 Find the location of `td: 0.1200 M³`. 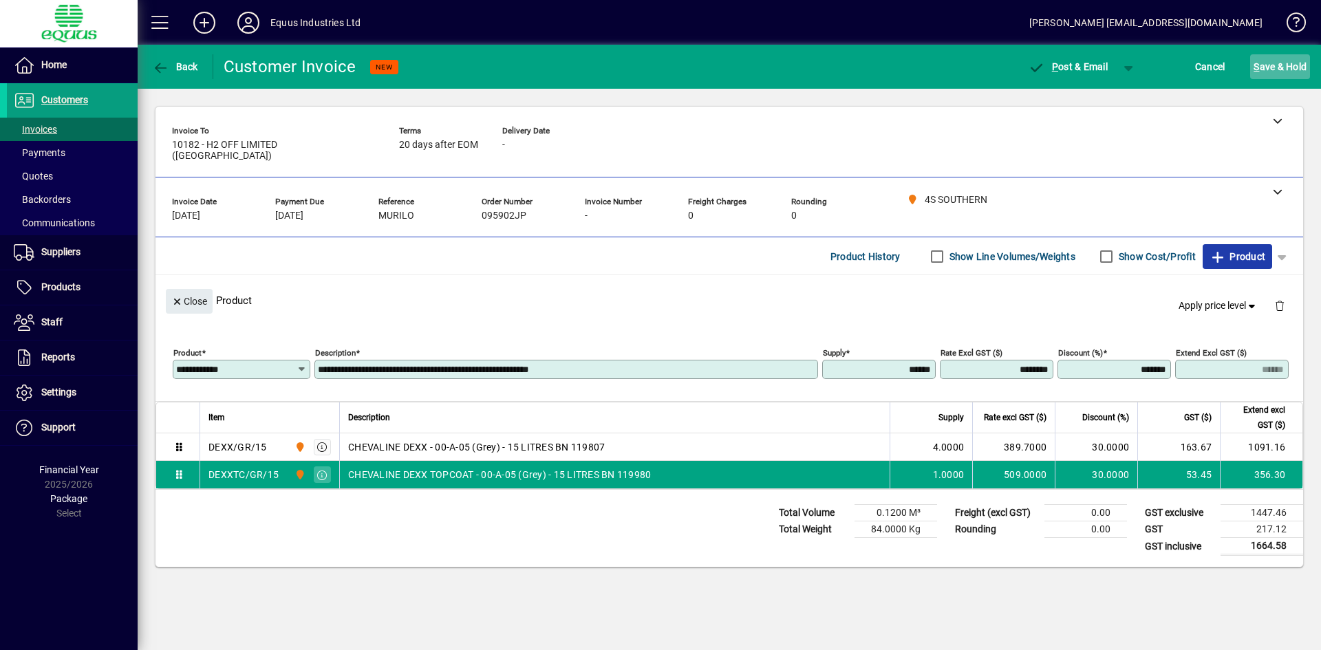

td: 0.1200 M³ is located at coordinates (895, 513).